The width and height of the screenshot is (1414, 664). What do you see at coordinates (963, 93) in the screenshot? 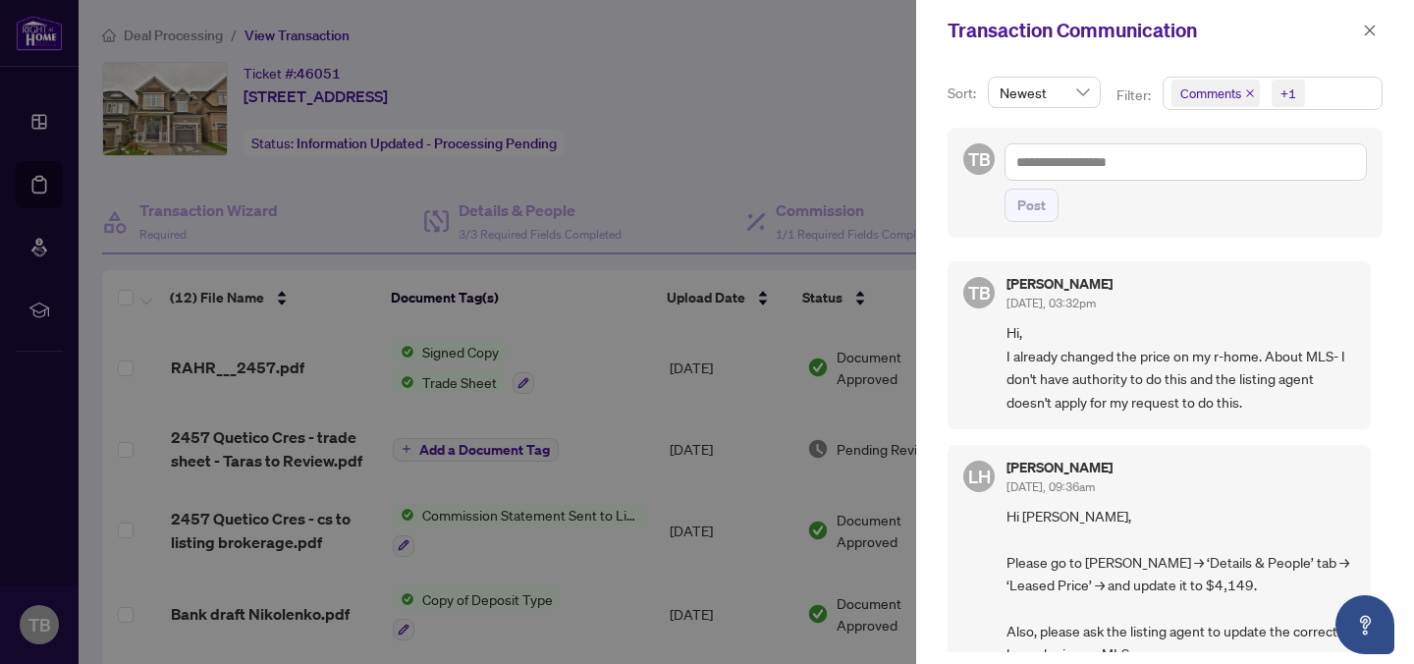
I see `p: Sort:` at bounding box center [963, 93].